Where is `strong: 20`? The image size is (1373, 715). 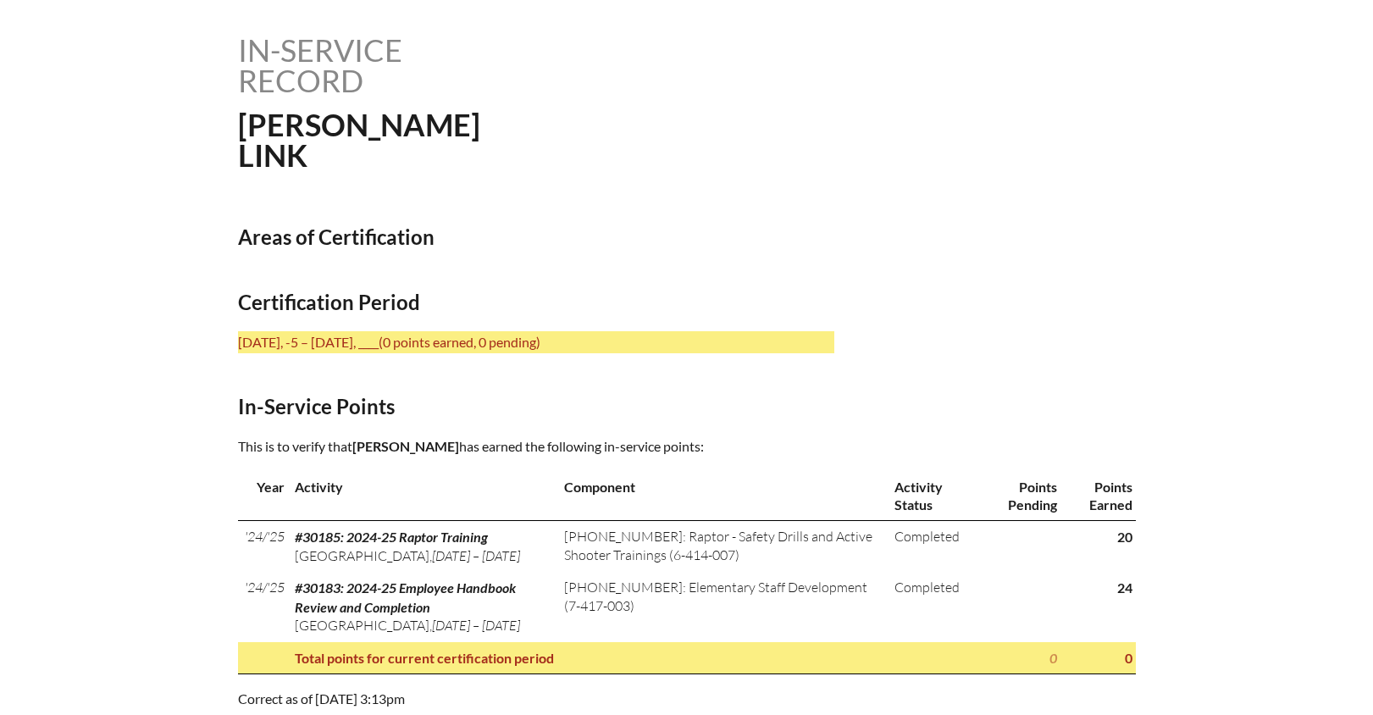 strong: 20 is located at coordinates (1125, 536).